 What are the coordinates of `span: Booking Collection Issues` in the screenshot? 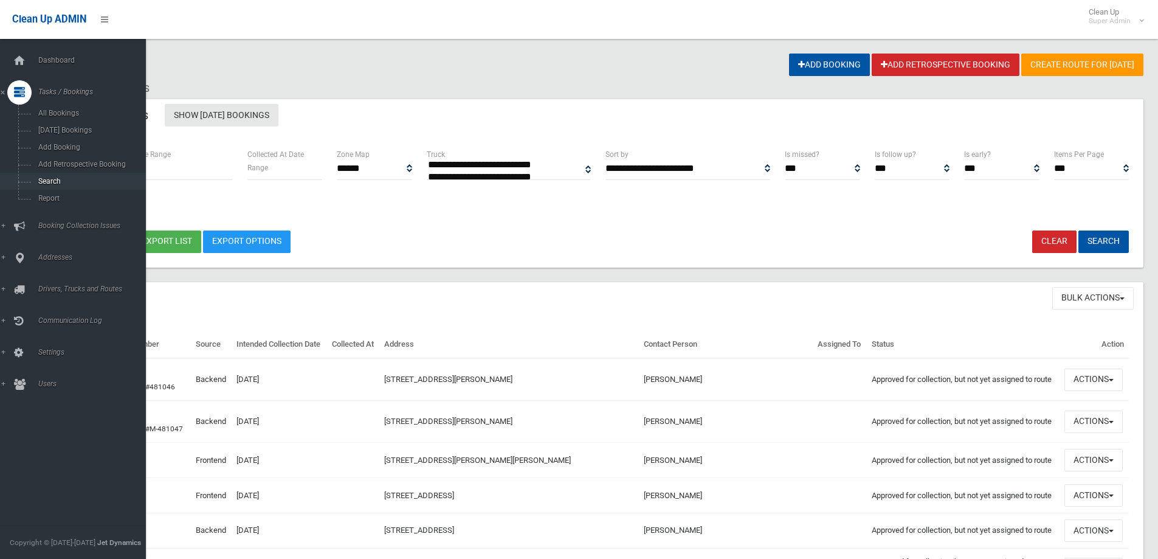 It's located at (95, 225).